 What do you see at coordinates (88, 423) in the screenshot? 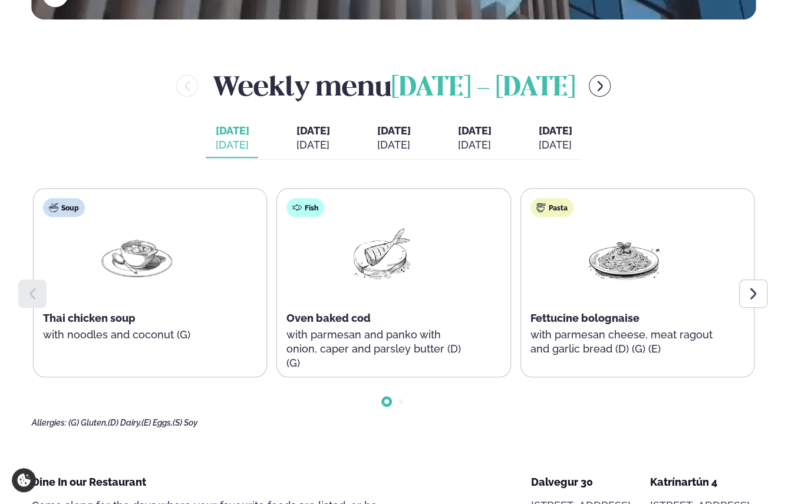
I see `span: (G) Gluten,` at bounding box center [88, 423].